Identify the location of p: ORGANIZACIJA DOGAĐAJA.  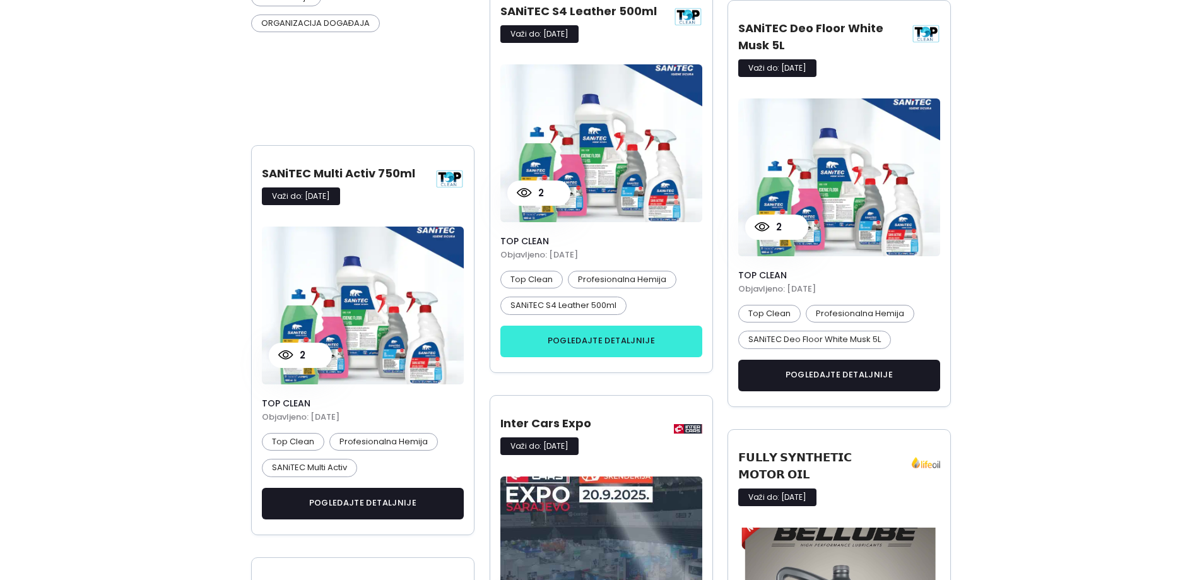
(316, 23).